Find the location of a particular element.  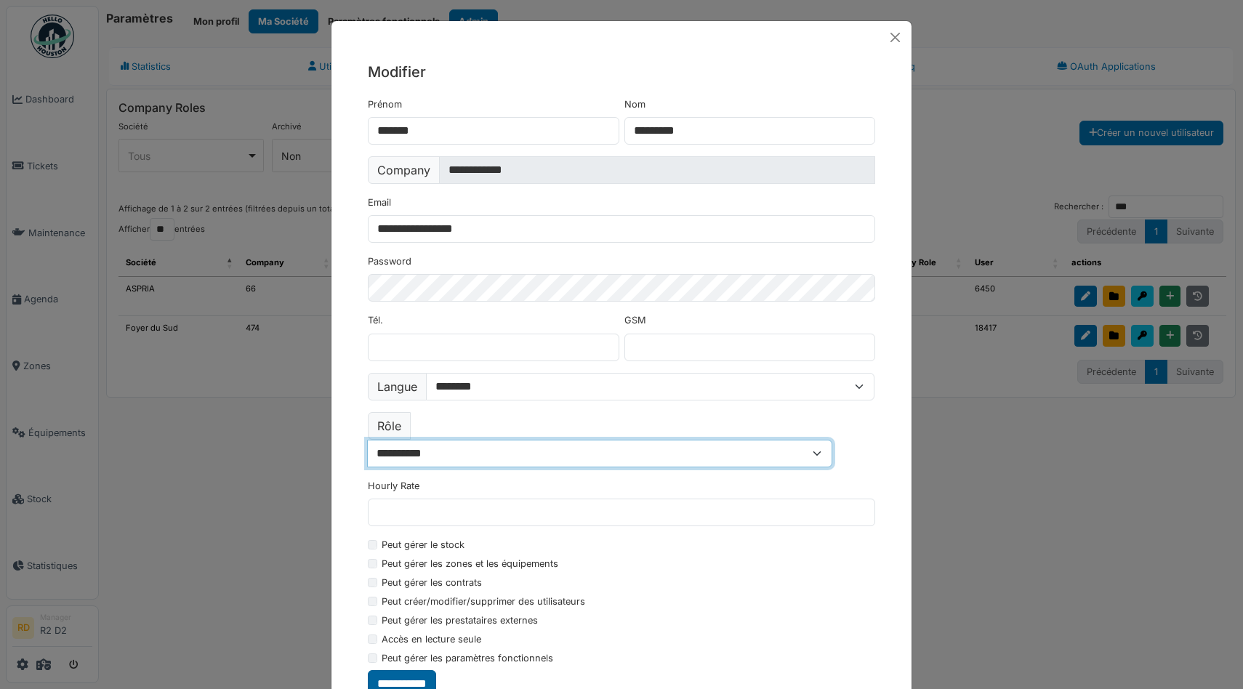

label: Tél. is located at coordinates (375, 320).